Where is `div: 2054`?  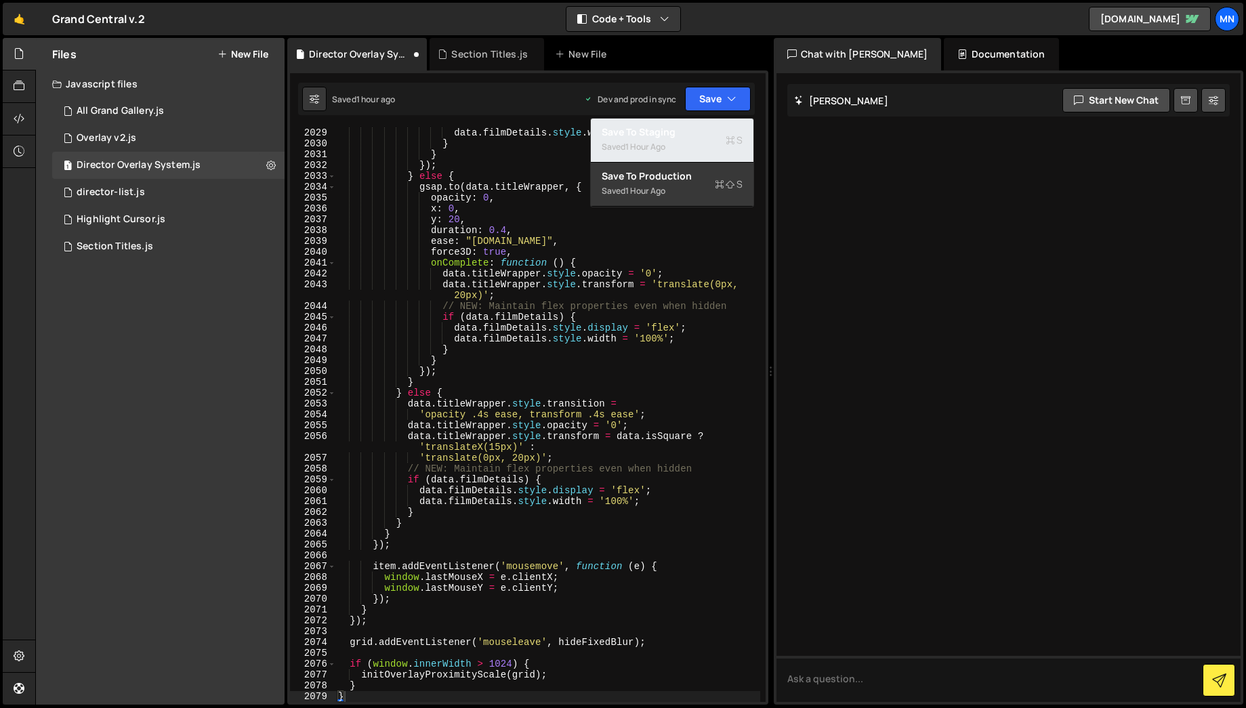 div: 2054 is located at coordinates (313, 415).